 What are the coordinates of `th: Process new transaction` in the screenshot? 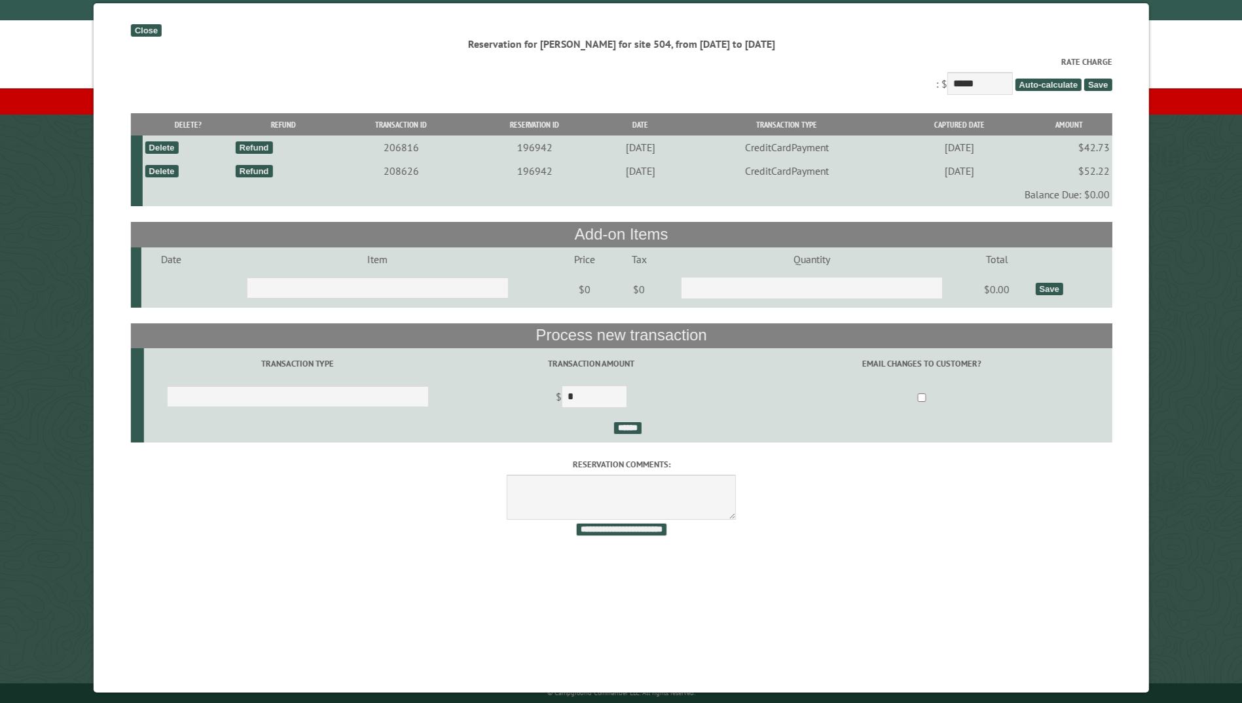 It's located at (621, 336).